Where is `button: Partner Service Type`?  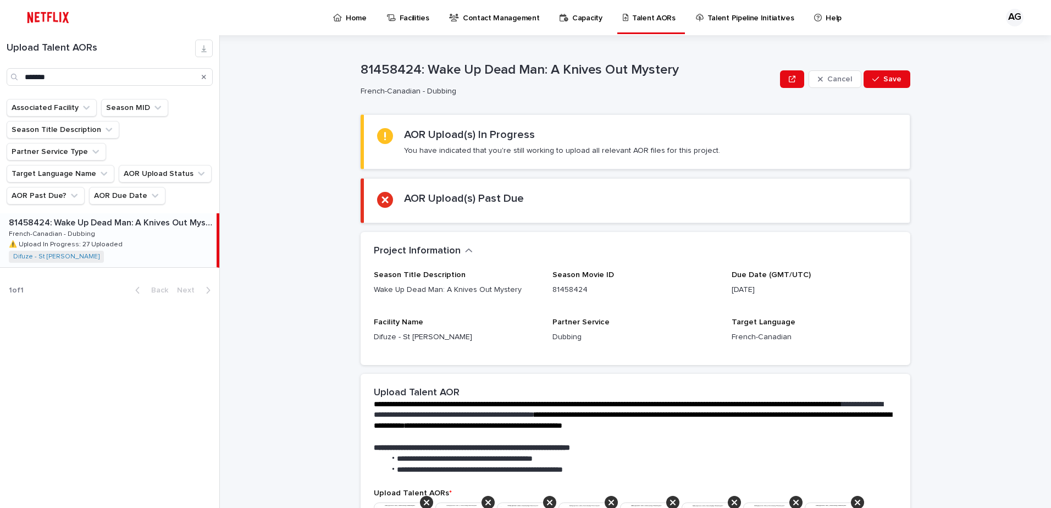 button: Partner Service Type is located at coordinates (56, 152).